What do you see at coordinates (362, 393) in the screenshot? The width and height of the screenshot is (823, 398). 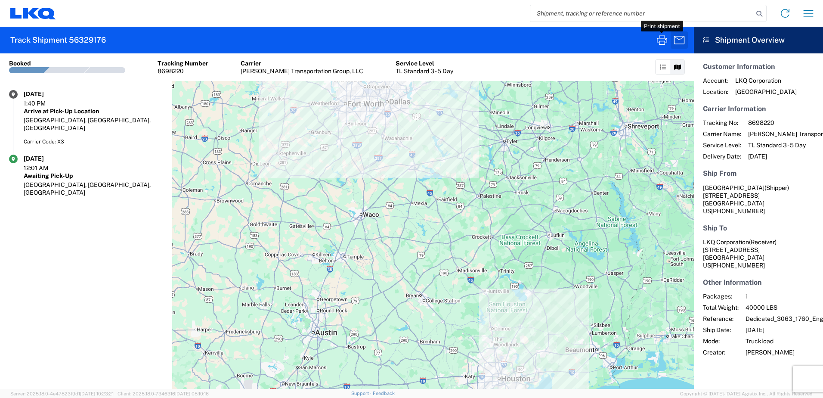 I see `a: Support` at bounding box center [362, 393].